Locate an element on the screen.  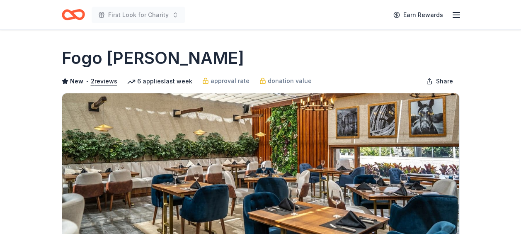
a: Home is located at coordinates (73, 15).